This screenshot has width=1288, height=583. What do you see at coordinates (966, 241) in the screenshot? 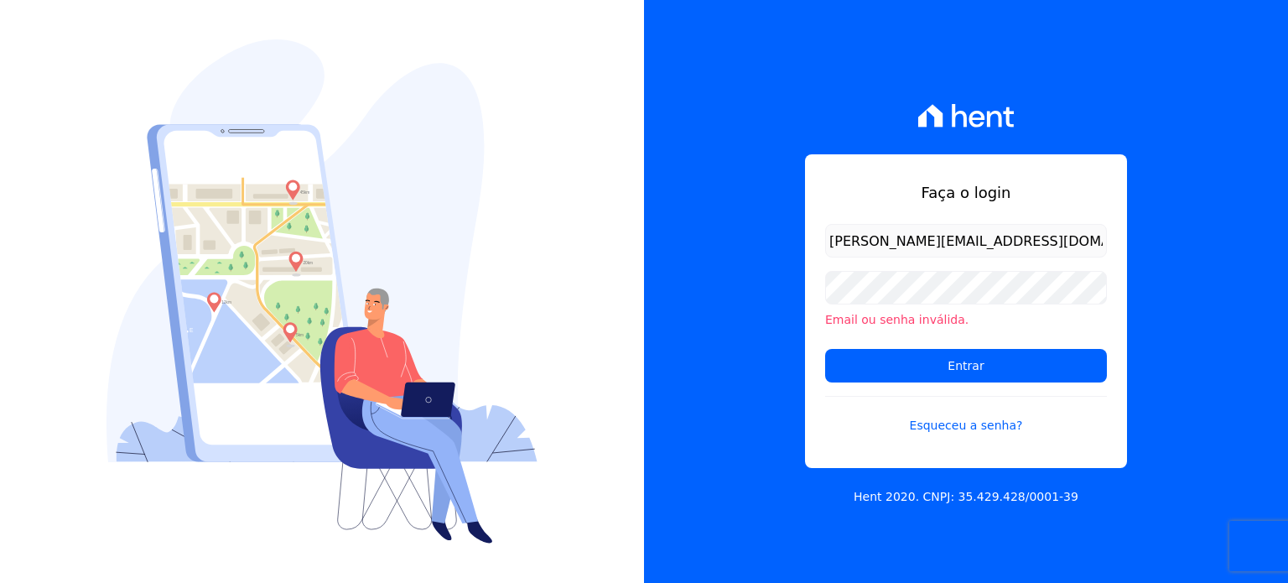
I see `input: Email` at bounding box center [966, 241].